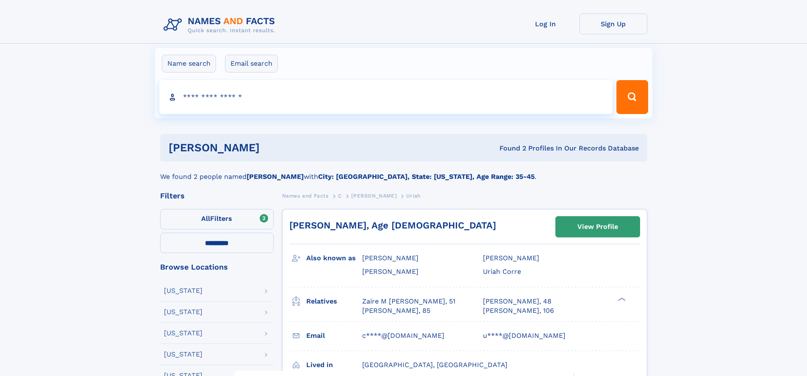  What do you see at coordinates (217, 219) in the screenshot?
I see `label: Filters` at bounding box center [217, 219].